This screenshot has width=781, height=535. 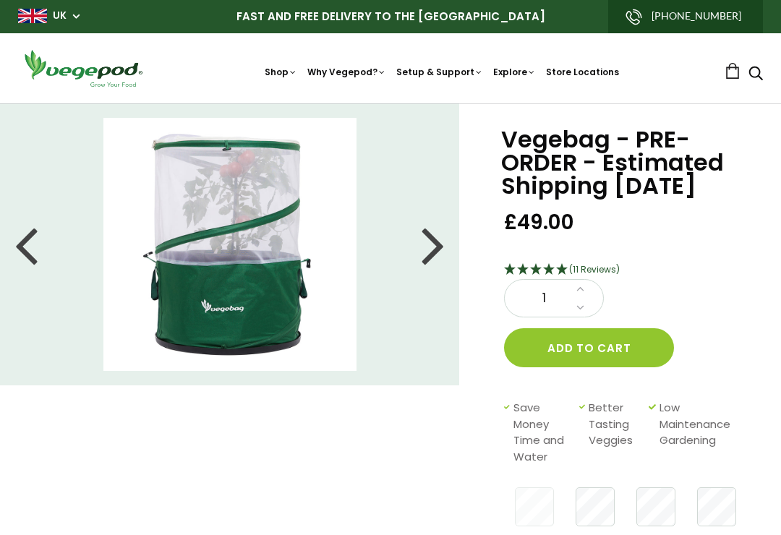 What do you see at coordinates (440, 72) in the screenshot?
I see `a: Setup & Support` at bounding box center [440, 72].